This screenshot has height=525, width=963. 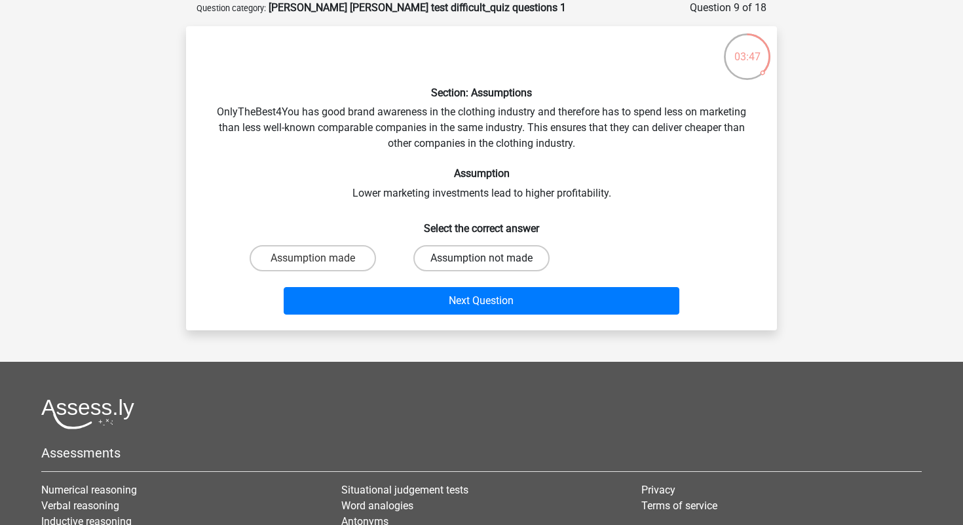 I want to click on h6: Section: Assumptions, so click(x=482, y=92).